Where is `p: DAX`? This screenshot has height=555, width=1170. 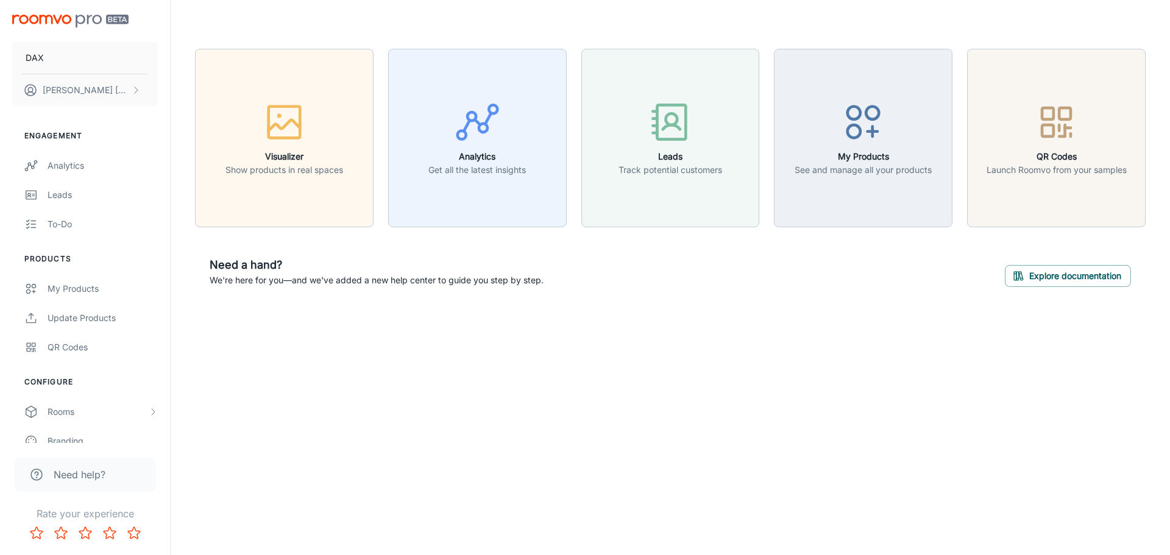
p: DAX is located at coordinates (35, 58).